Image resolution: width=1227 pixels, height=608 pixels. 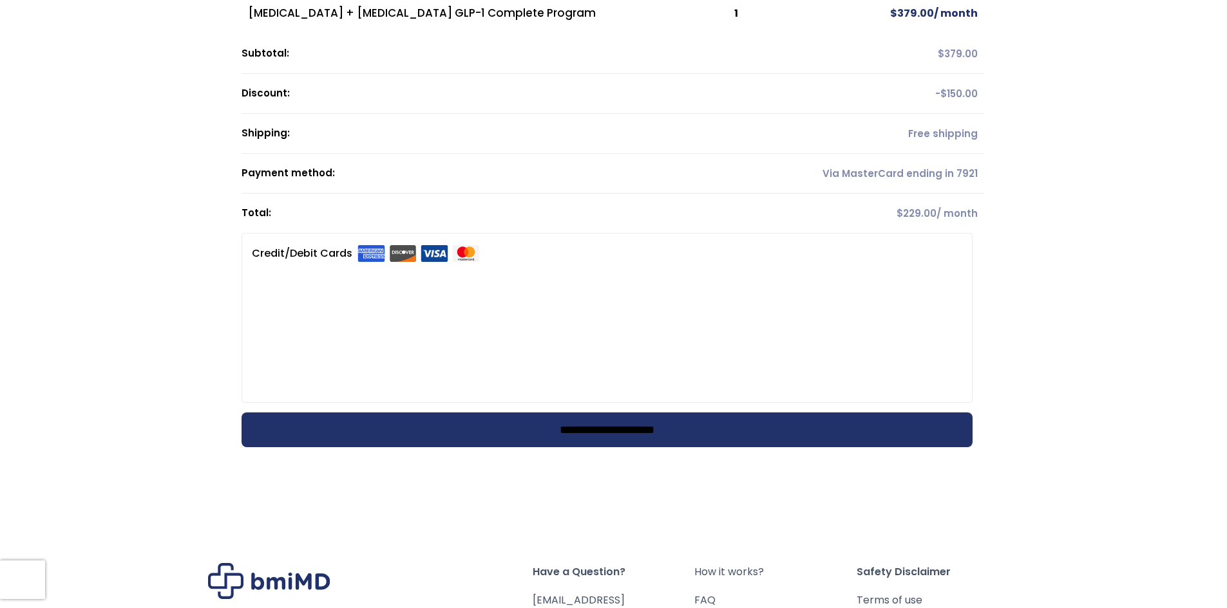 What do you see at coordinates (505, 134) in the screenshot?
I see `th: Shipping:` at bounding box center [505, 134].